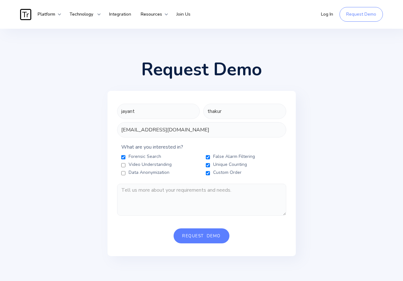  What do you see at coordinates (120, 14) in the screenshot?
I see `a: Integration` at bounding box center [120, 14].